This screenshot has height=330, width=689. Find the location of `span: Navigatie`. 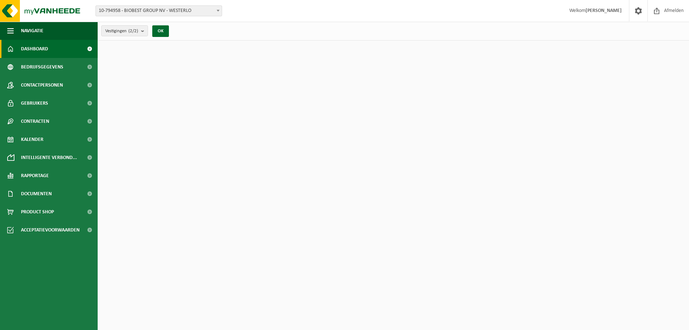

span: Navigatie is located at coordinates (32, 31).